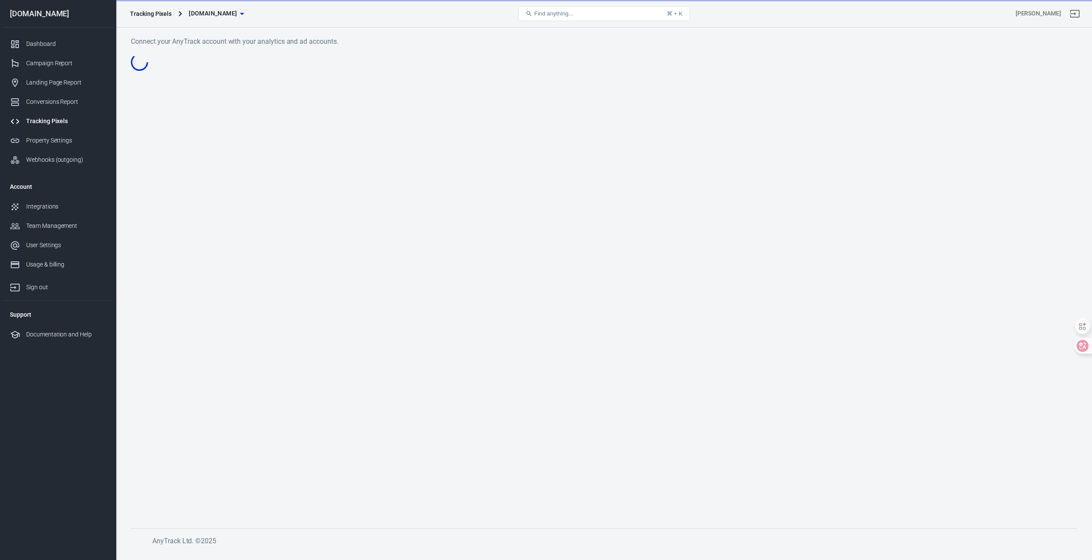 This screenshot has width=1092, height=560. I want to click on a: Integrations, so click(58, 206).